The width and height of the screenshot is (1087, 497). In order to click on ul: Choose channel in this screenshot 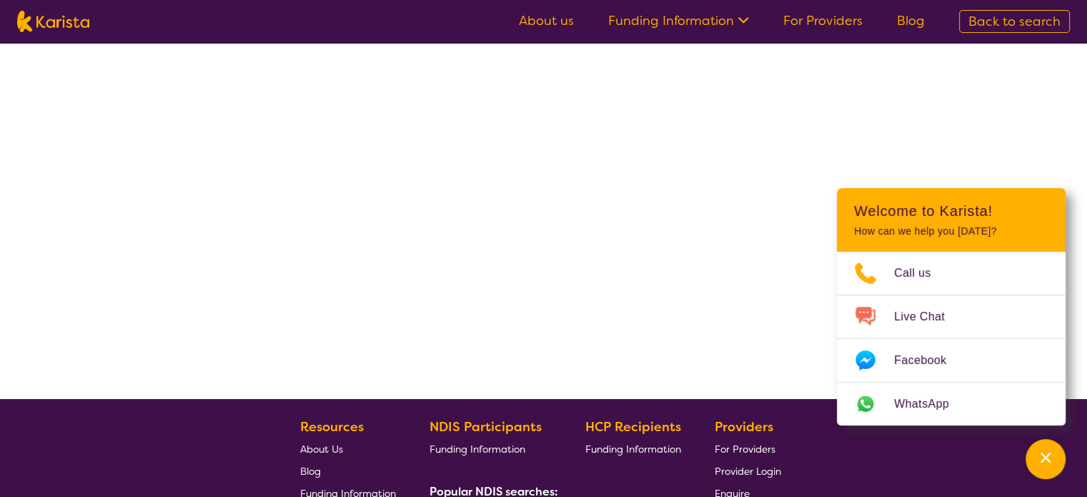, I will do `click(951, 338)`.